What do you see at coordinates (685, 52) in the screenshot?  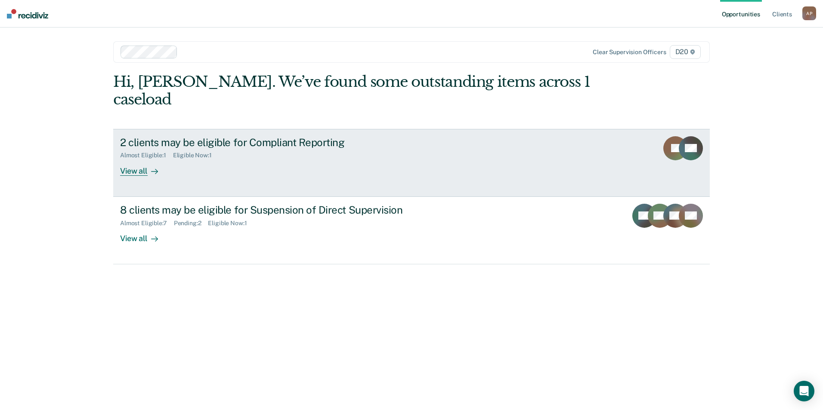 I see `span: D20` at bounding box center [685, 52].